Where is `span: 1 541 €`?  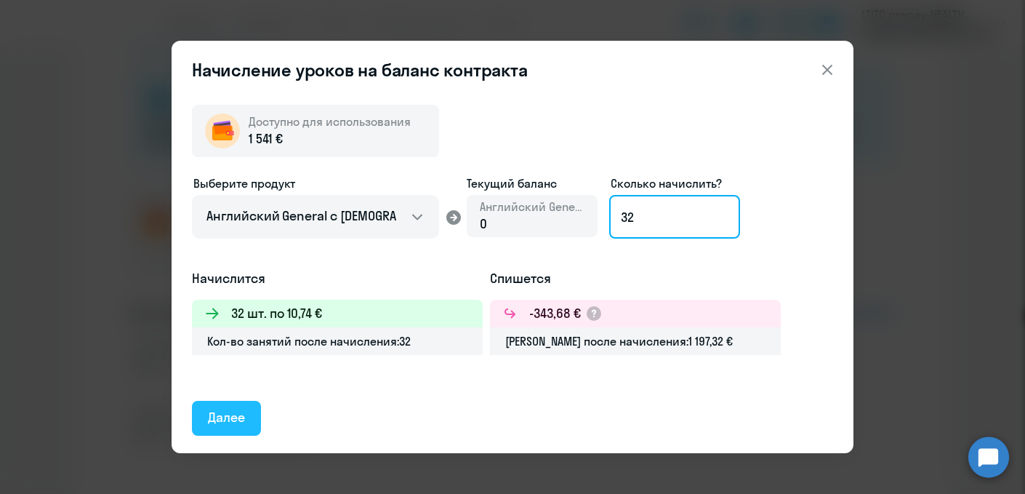
span: 1 541 € is located at coordinates (265, 139).